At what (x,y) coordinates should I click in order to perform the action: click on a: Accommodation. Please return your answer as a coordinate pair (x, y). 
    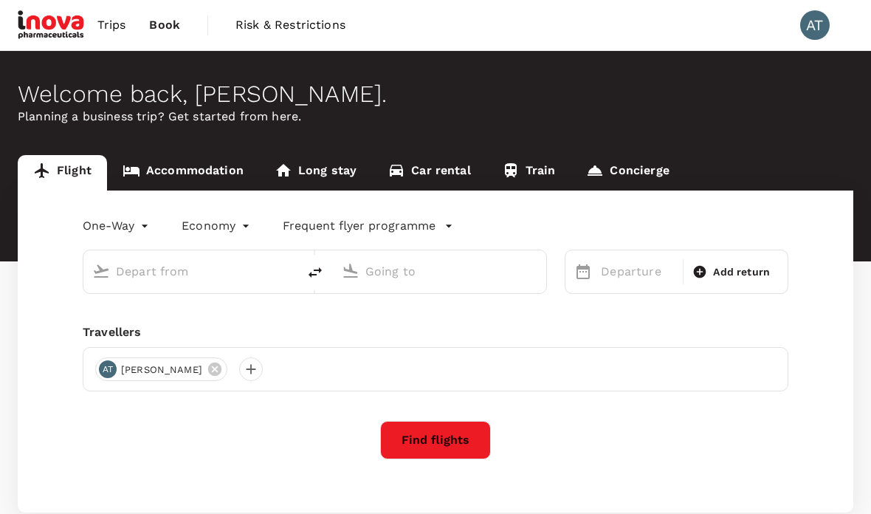
    Looking at the image, I should click on (183, 173).